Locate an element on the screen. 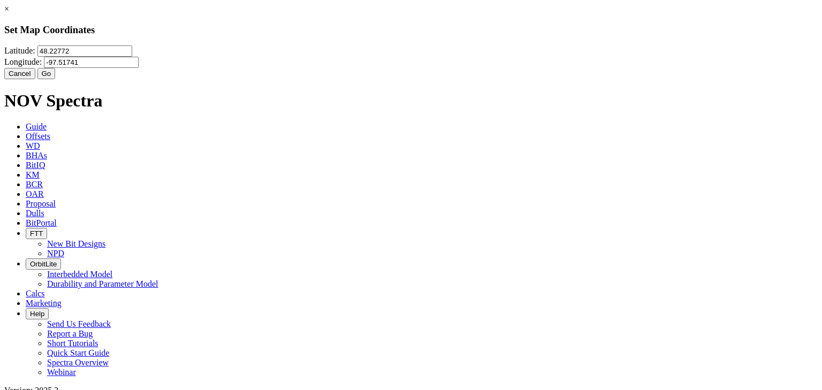  span: Calcs is located at coordinates (35, 293).